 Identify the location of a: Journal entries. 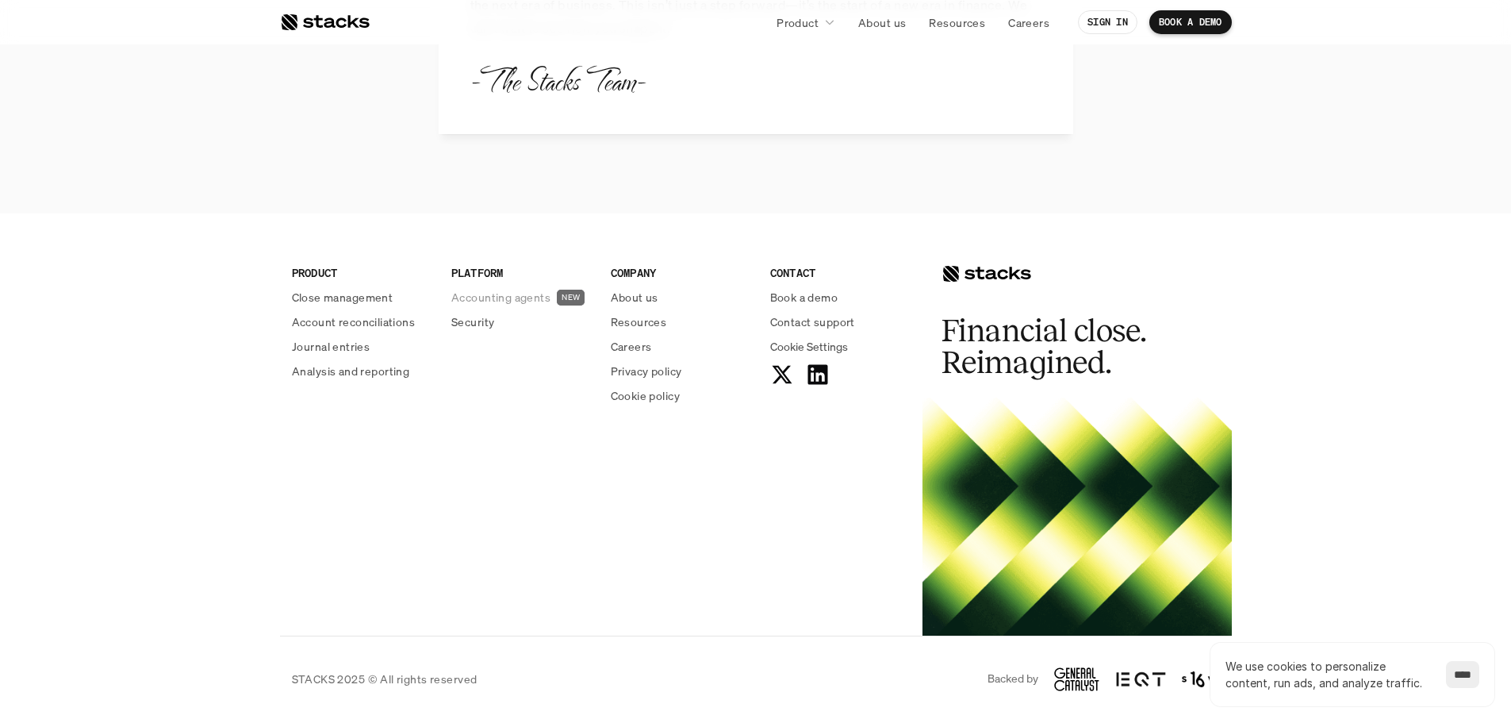
(362, 346).